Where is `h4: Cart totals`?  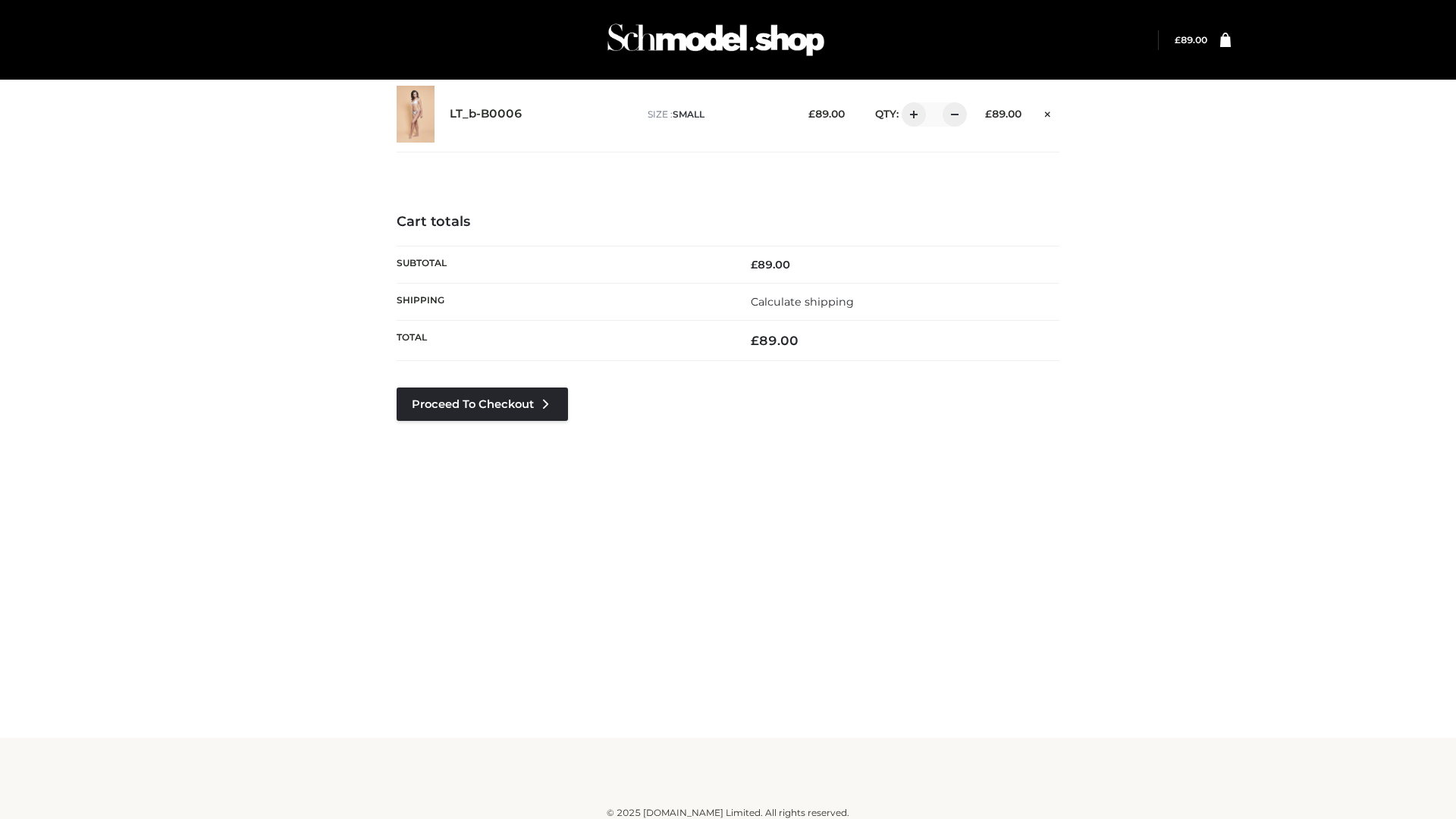 h4: Cart totals is located at coordinates (728, 222).